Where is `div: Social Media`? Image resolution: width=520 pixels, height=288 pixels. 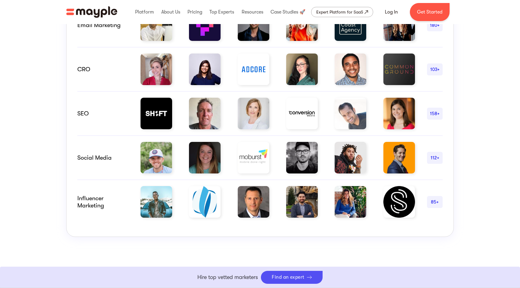
div: Social Media is located at coordinates (103, 158).